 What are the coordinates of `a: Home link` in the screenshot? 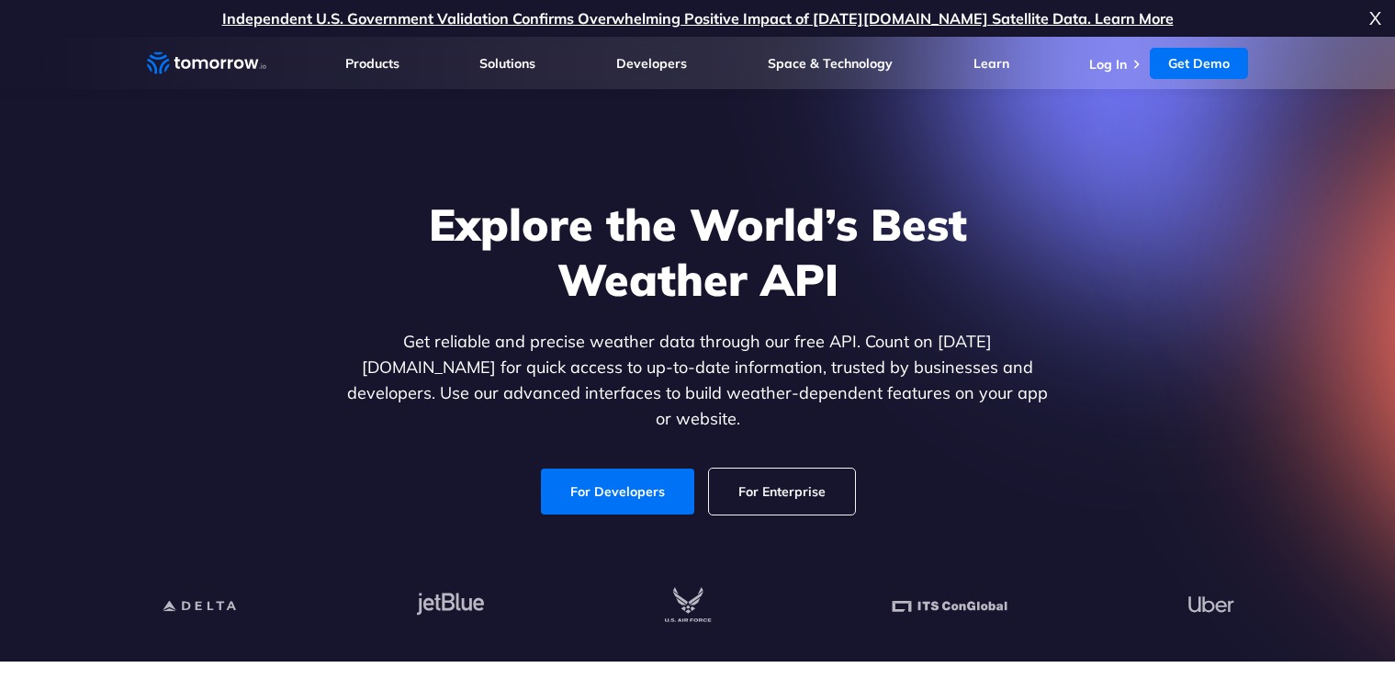 It's located at (207, 63).